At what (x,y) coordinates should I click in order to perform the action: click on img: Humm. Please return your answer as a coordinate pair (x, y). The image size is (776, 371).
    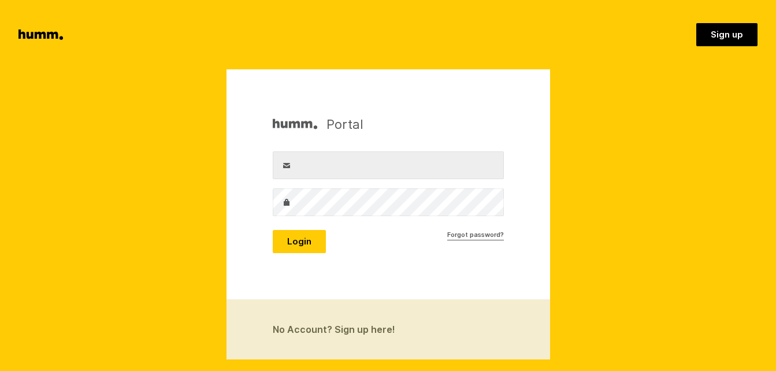
    Looking at the image, I should click on (295, 124).